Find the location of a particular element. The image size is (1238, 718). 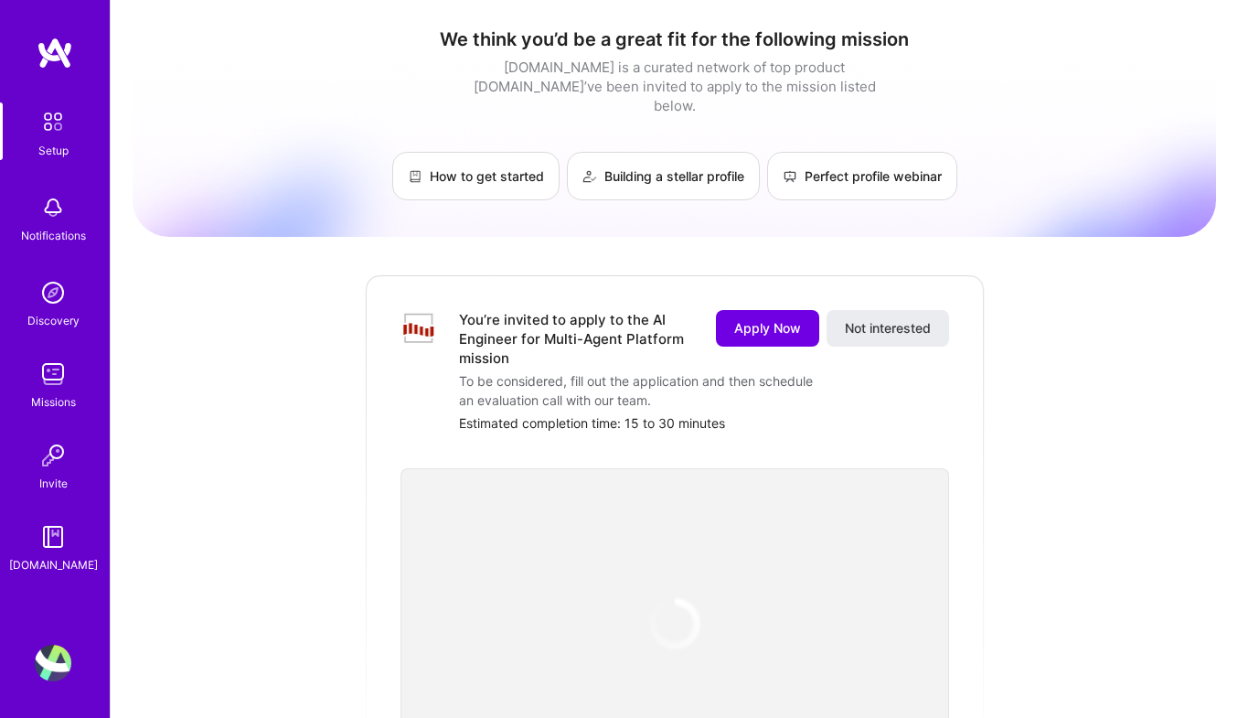

img: bell is located at coordinates (53, 208).